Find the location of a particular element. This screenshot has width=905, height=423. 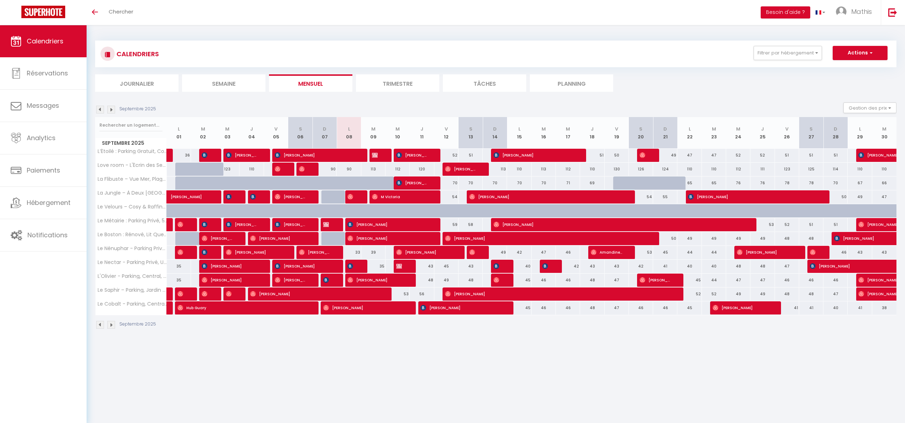

span: L'Olivier - Parking, Central, Séjour Unique is located at coordinates (132, 276).